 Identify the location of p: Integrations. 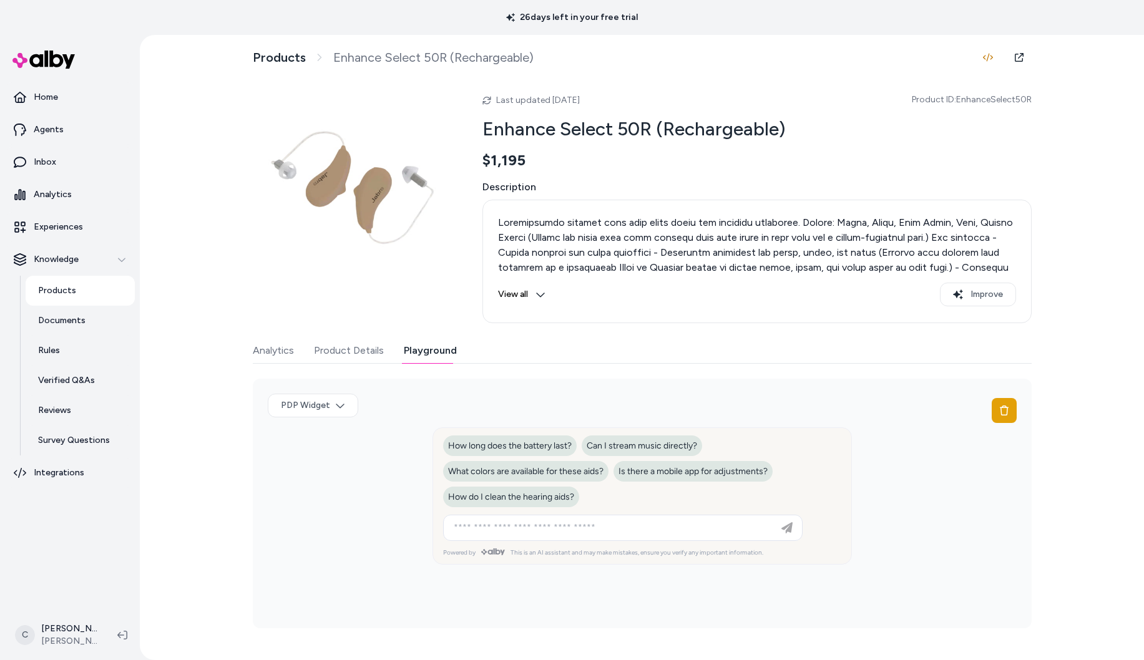
(59, 473).